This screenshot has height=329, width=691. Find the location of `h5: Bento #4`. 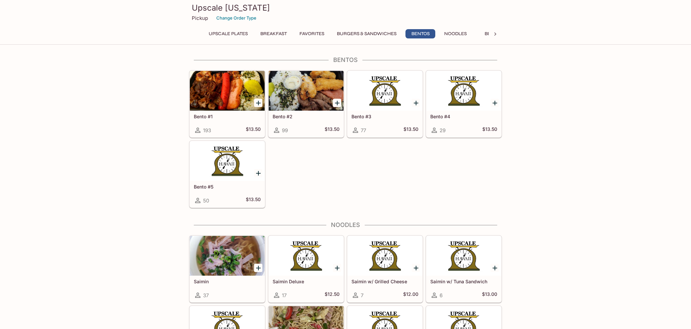

h5: Bento #4 is located at coordinates (464, 116).